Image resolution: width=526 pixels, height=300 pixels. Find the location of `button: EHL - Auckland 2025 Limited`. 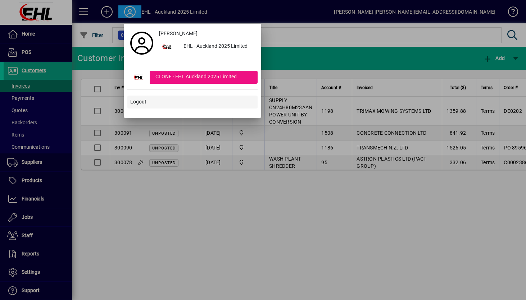

button: EHL - Auckland 2025 Limited is located at coordinates (207, 47).